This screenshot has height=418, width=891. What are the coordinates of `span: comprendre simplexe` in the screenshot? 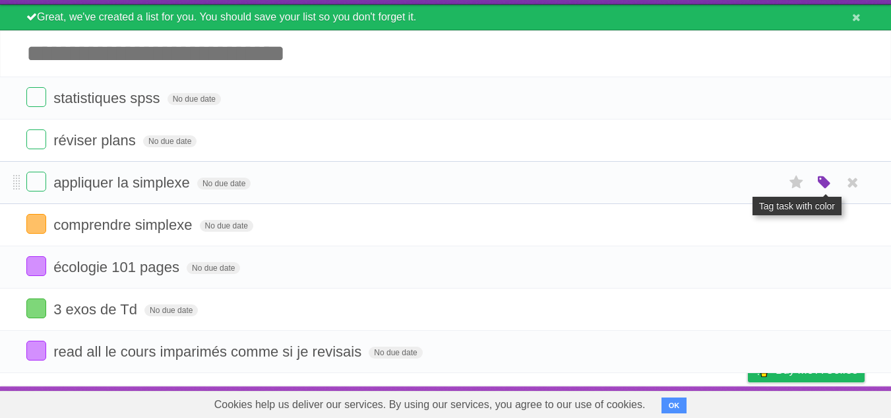 It's located at (124, 224).